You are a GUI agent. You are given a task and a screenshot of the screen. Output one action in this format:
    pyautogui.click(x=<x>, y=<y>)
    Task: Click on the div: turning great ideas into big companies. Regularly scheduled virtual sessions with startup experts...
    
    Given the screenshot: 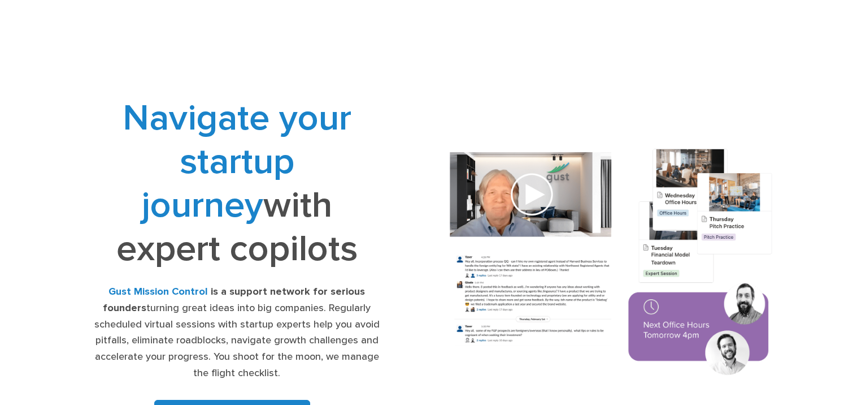 What is the action you would take?
    pyautogui.click(x=237, y=332)
    